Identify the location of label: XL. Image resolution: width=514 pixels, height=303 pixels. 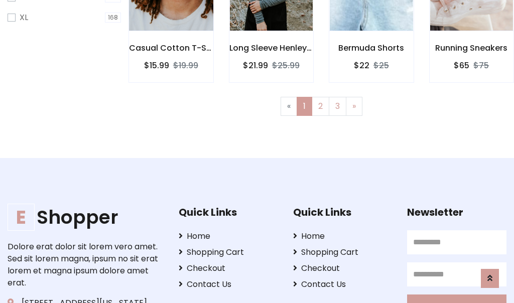
(24, 18).